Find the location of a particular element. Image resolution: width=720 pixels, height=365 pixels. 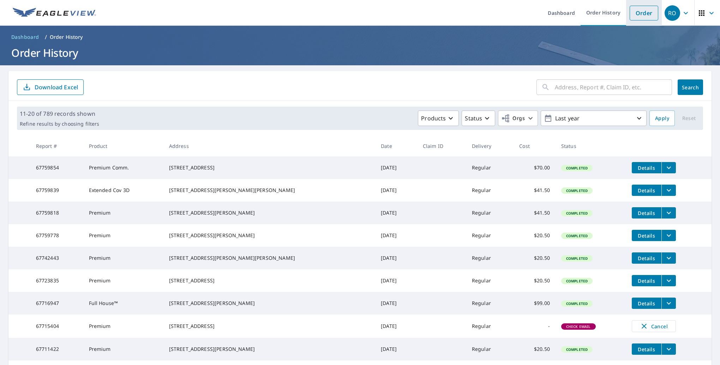

p: Order History is located at coordinates (66, 37).